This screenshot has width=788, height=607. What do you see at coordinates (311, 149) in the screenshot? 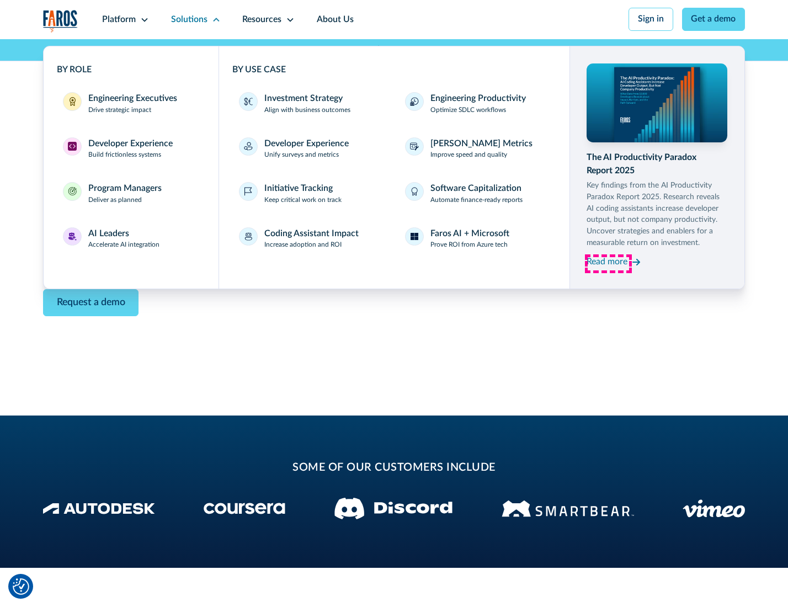
I see `a: Developer ExperienceUnify surveys and metrics` at bounding box center [311, 149].